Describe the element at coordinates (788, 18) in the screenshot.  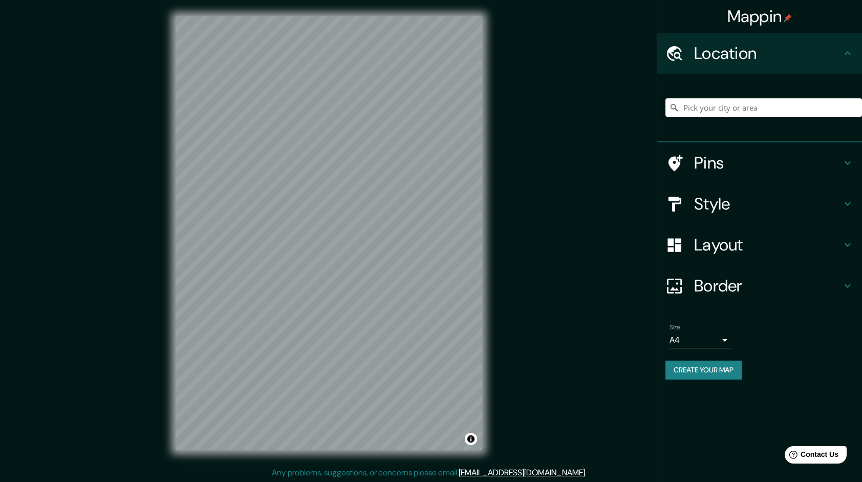
I see `img: pin-icon.png` at that location.